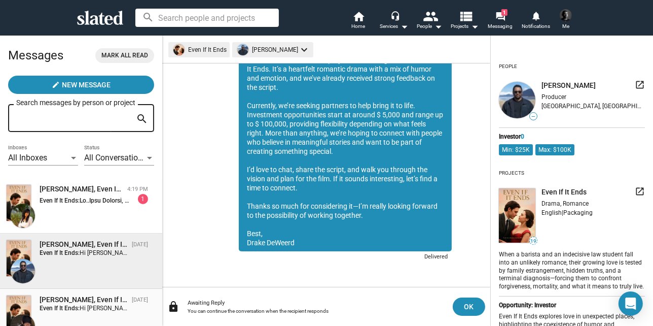 Image resolution: width=653 pixels, height=326 pixels. Describe the element at coordinates (501, 26) in the screenshot. I see `span: Messaging` at that location.